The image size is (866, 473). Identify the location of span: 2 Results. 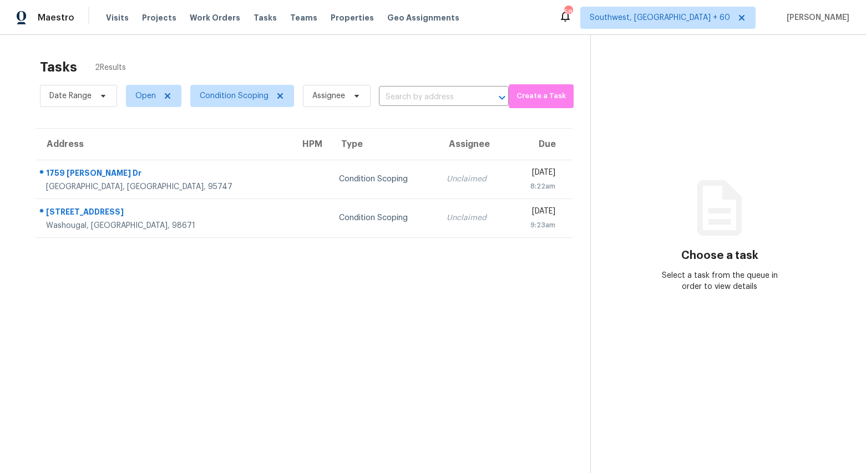
(110, 68).